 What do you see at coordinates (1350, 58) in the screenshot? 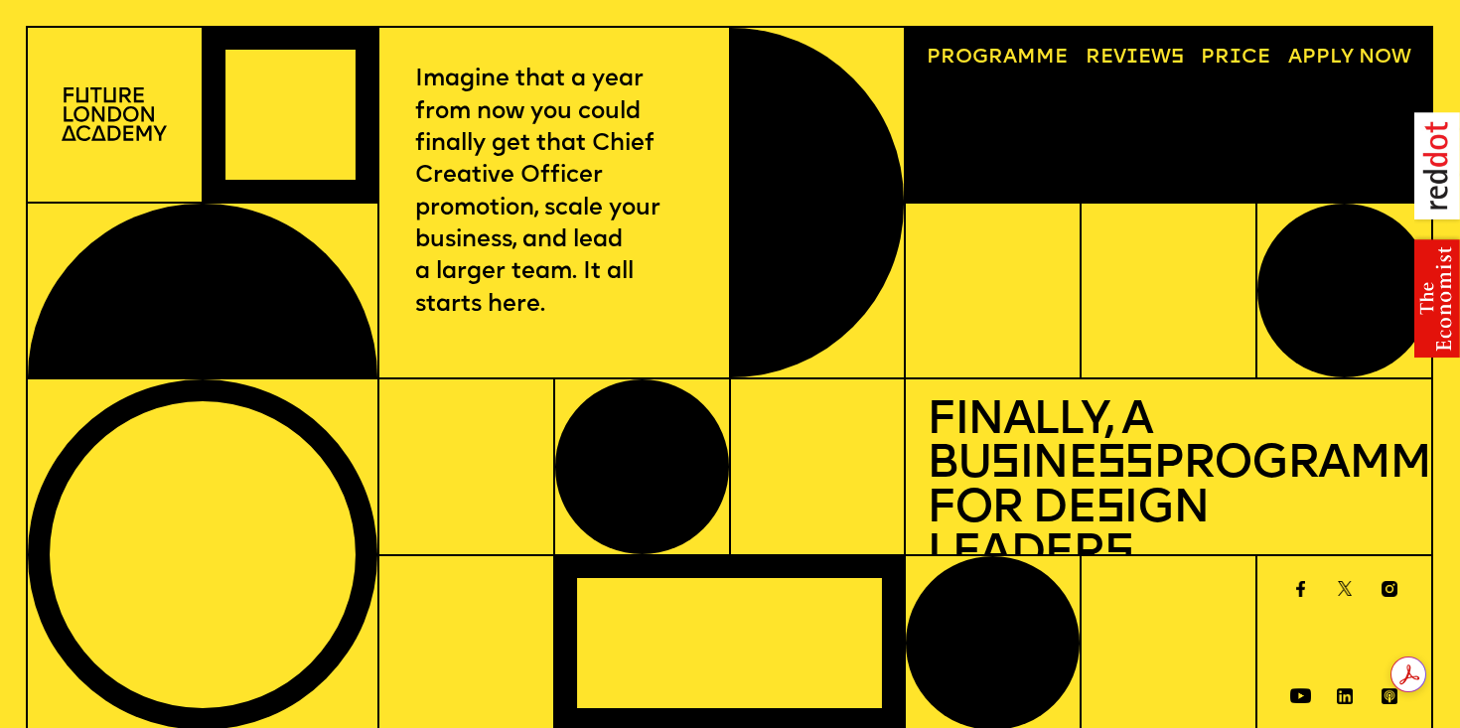
I see `a: Apply now` at bounding box center [1350, 58].